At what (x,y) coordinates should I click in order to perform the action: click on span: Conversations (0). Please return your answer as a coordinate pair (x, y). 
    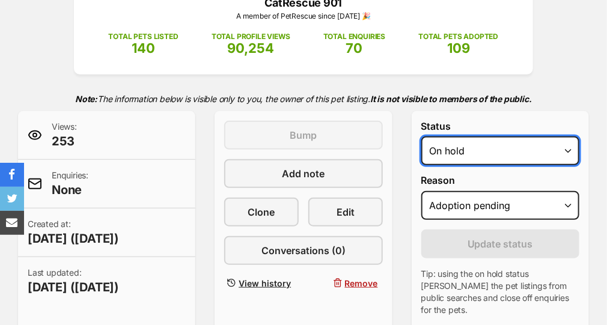
    Looking at the image, I should click on (303, 251).